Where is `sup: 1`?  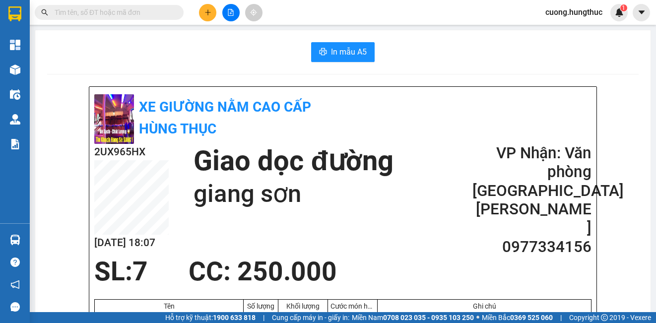
sup: 1 is located at coordinates (623, 8).